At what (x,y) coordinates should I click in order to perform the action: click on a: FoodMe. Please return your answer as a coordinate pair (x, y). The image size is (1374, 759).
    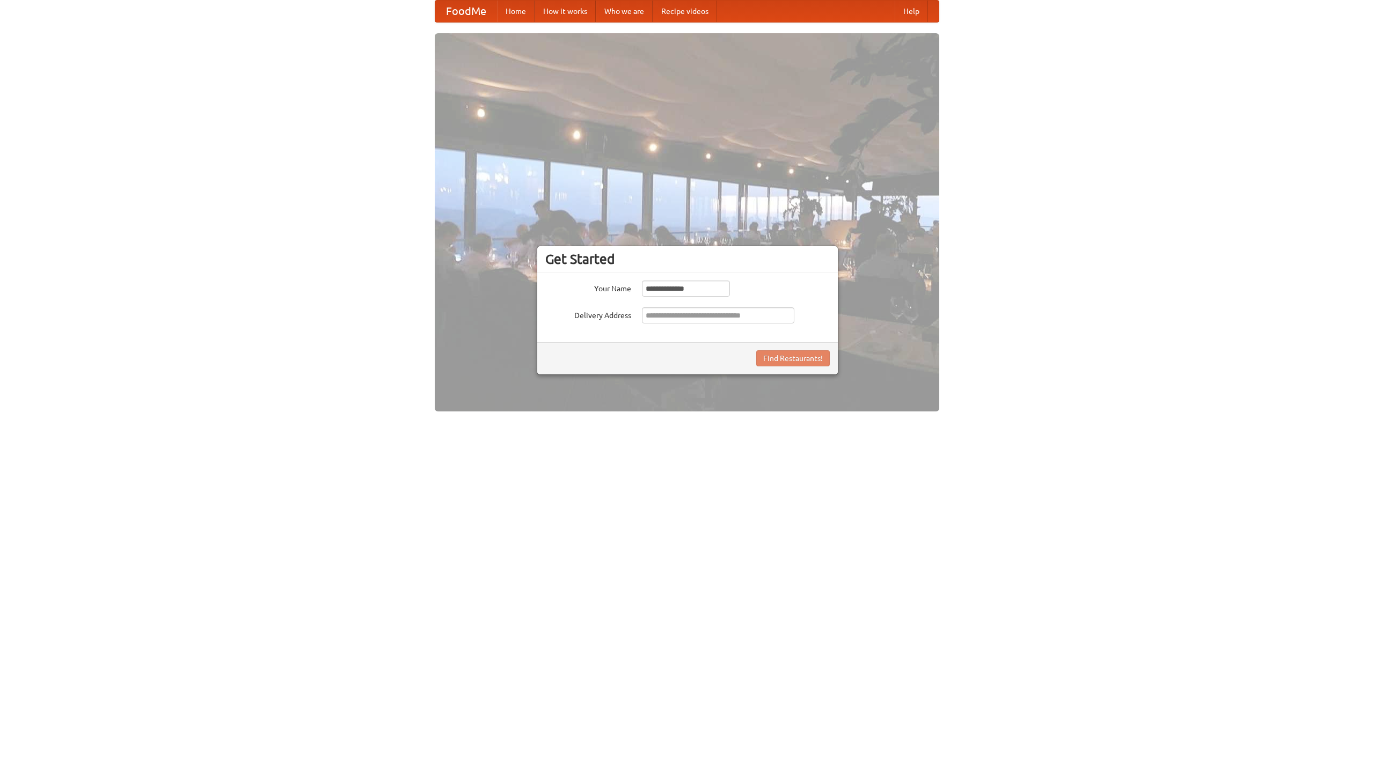
    Looking at the image, I should click on (466, 11).